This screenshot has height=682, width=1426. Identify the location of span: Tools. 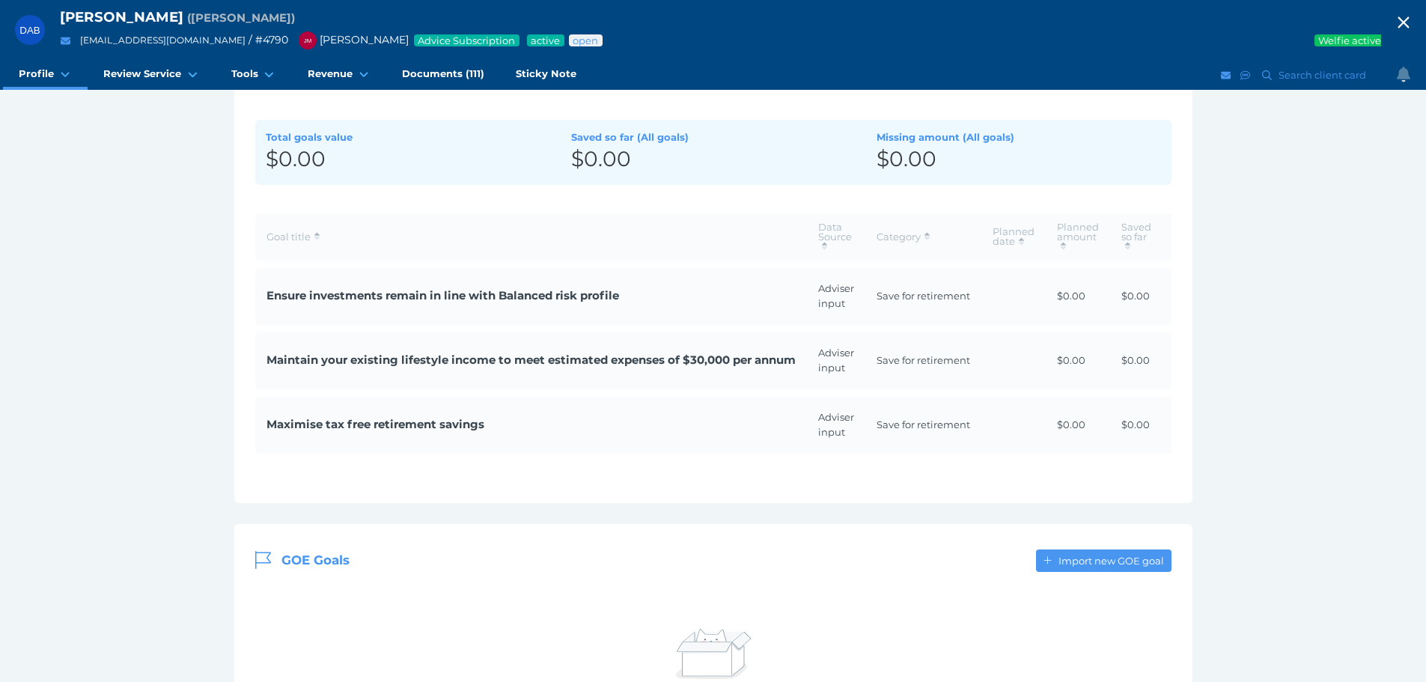
(245, 73).